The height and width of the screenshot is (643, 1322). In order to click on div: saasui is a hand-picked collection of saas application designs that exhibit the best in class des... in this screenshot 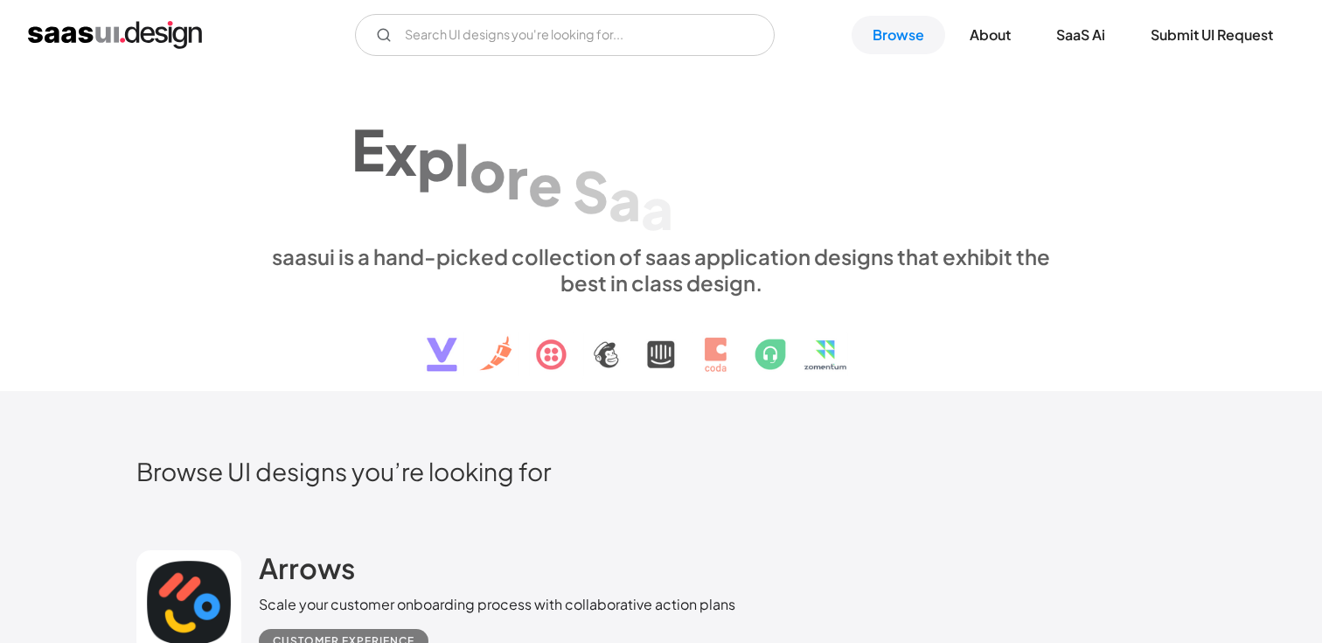, I will do `click(661, 269)`.